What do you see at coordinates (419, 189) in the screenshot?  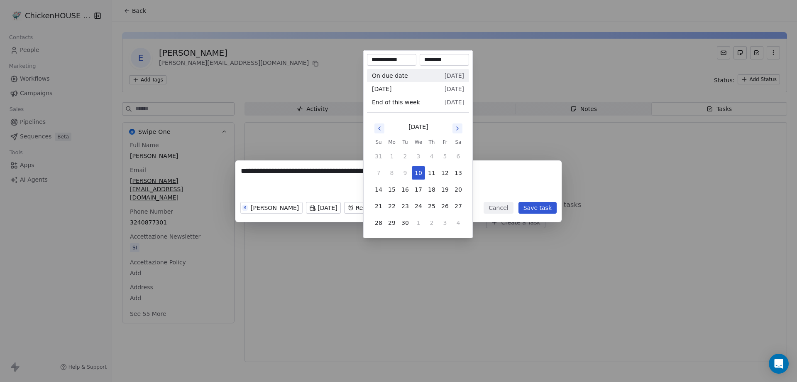 I see `button: 17` at bounding box center [419, 189].